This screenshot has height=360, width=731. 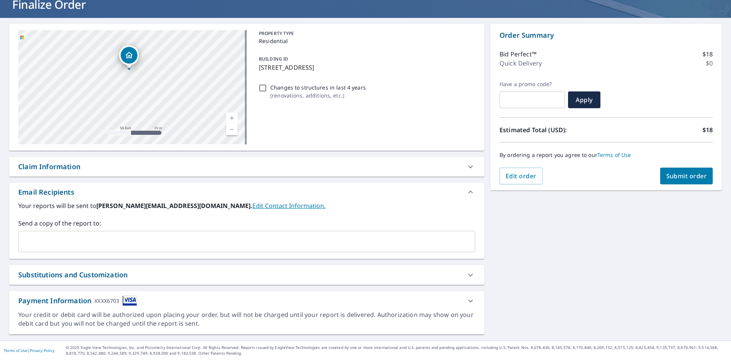 I want to click on p: Quick Delivery, so click(x=521, y=63).